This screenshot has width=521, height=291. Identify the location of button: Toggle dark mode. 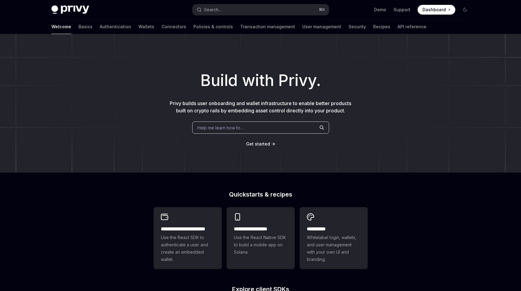
(465, 10).